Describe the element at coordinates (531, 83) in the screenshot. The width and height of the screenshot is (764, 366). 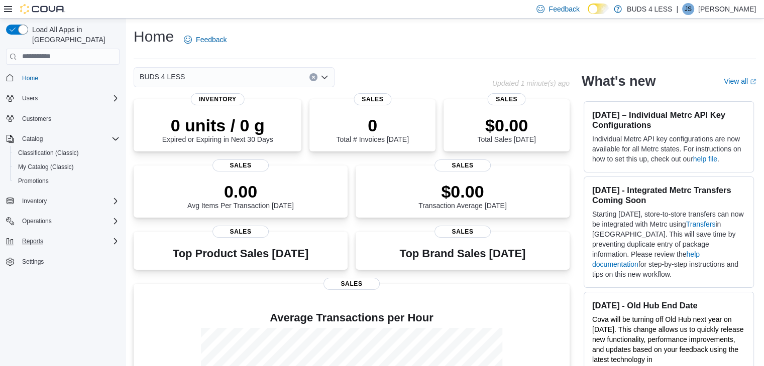
I see `p: Updated 1 minute(s) ago` at that location.